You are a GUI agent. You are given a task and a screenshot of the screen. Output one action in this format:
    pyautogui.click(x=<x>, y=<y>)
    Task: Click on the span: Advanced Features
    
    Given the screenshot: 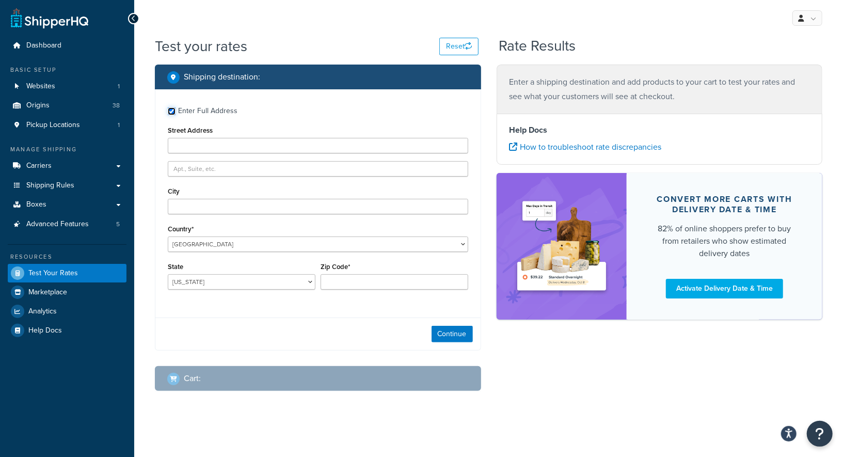 What is the action you would take?
    pyautogui.click(x=57, y=224)
    